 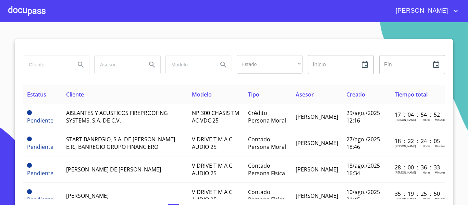 What do you see at coordinates (267, 143) in the screenshot?
I see `span: Contado Persona Moral` at bounding box center [267, 143].